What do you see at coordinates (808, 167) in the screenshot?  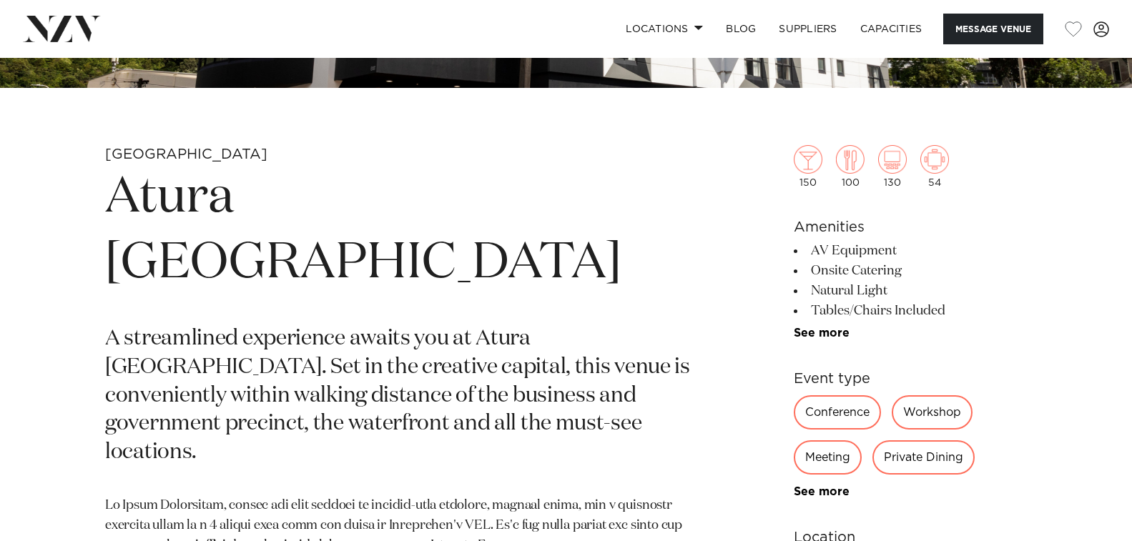 I see `div: 150` at bounding box center [808, 167].